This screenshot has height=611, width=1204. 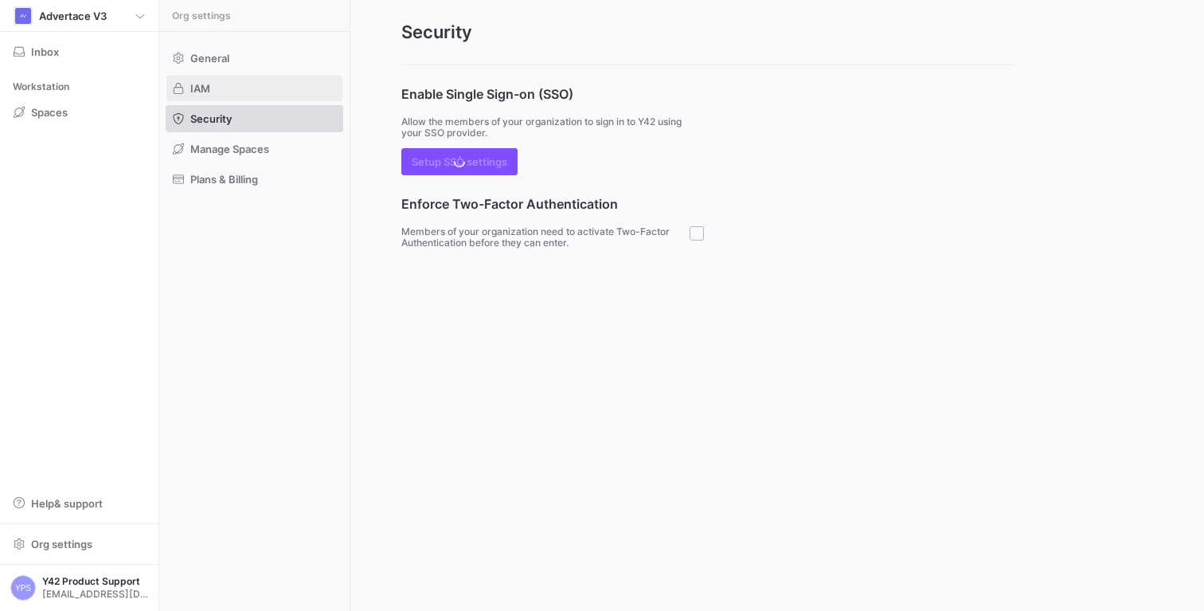 I want to click on p: Allow the members of your organization to sign in to Y42 using your SSO provider., so click(x=553, y=127).